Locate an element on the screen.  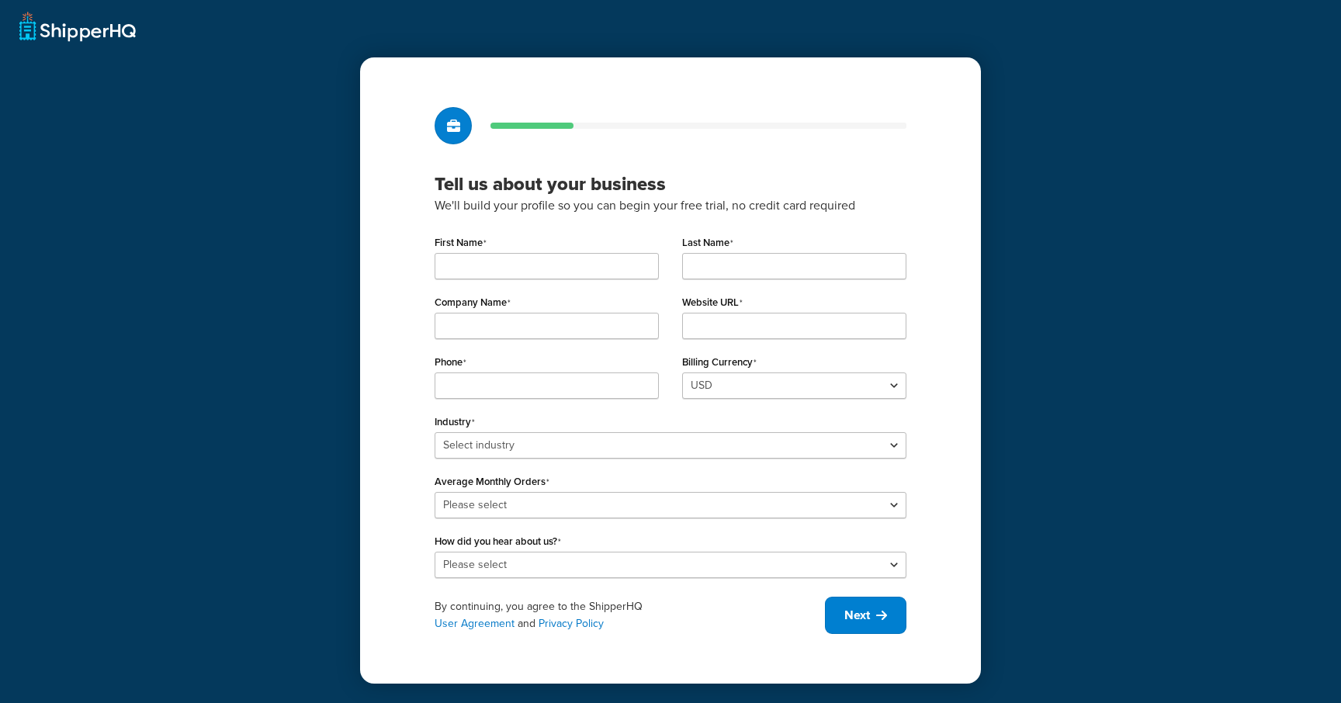
label: Average Monthly Orders is located at coordinates (492, 482).